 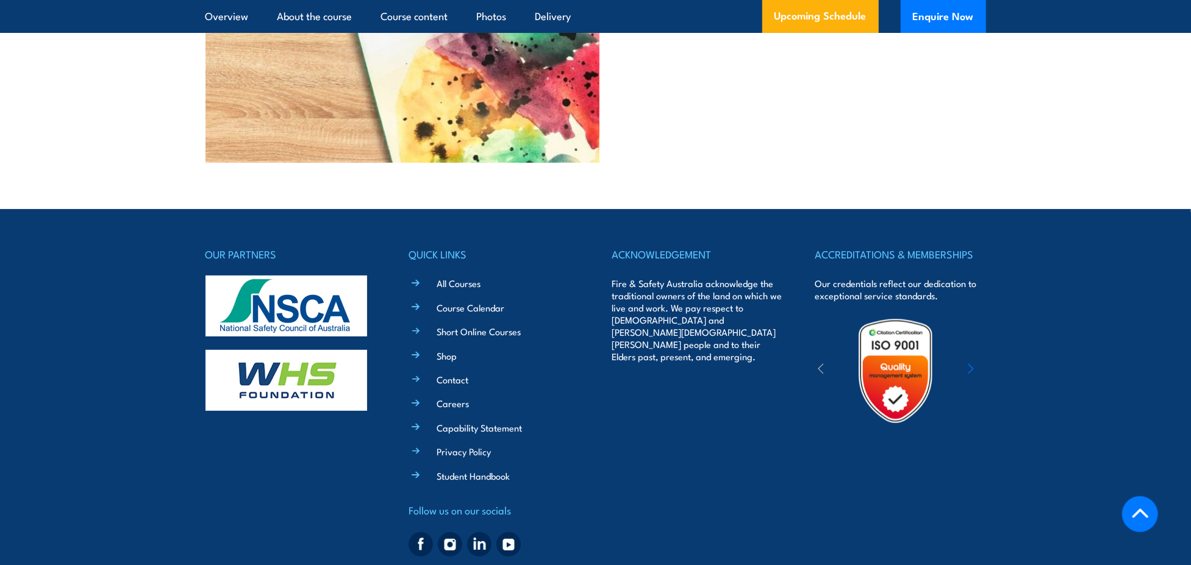 What do you see at coordinates (697, 254) in the screenshot?
I see `h4: ACKNOWLEDGEMENT` at bounding box center [697, 254].